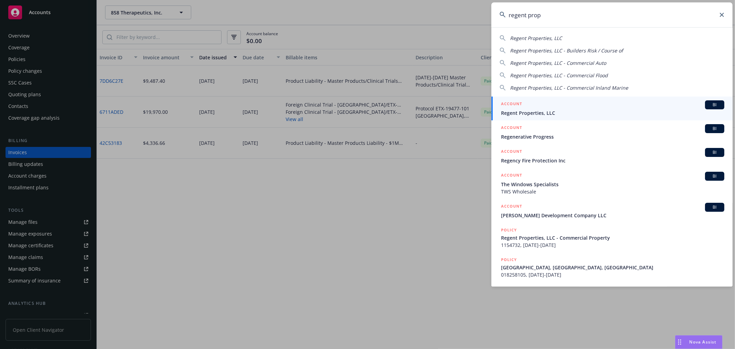 The image size is (735, 349). I want to click on span: The Windows Specialists, so click(613, 184).